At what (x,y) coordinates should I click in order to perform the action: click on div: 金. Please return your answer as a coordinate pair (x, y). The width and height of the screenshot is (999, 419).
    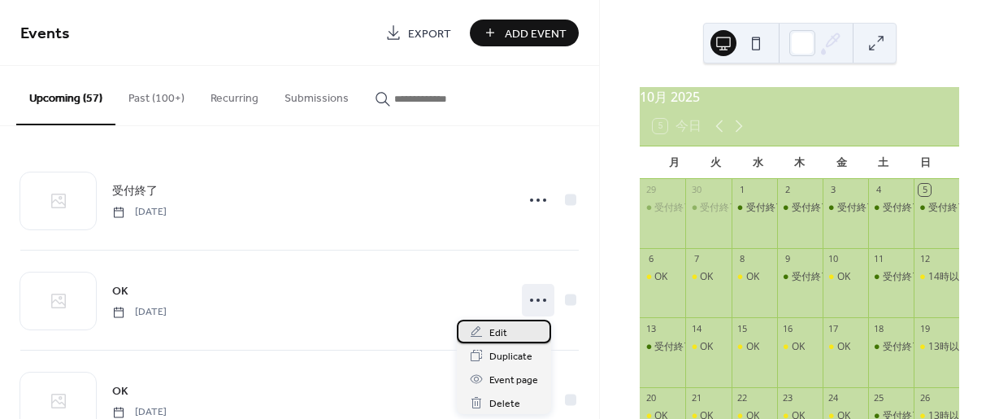
    Looking at the image, I should click on (841, 163).